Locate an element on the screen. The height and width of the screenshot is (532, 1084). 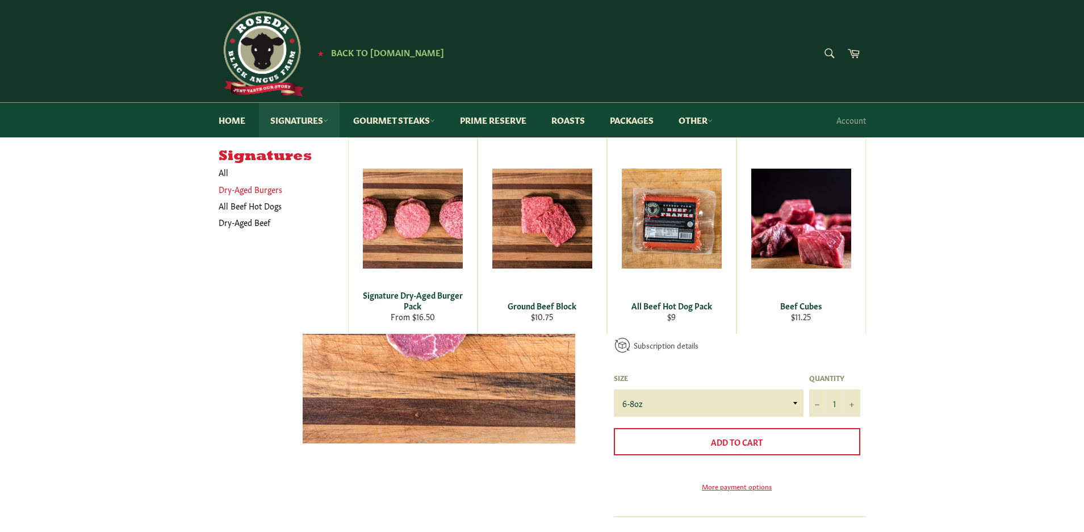
span: Add to Cart is located at coordinates (736, 442).